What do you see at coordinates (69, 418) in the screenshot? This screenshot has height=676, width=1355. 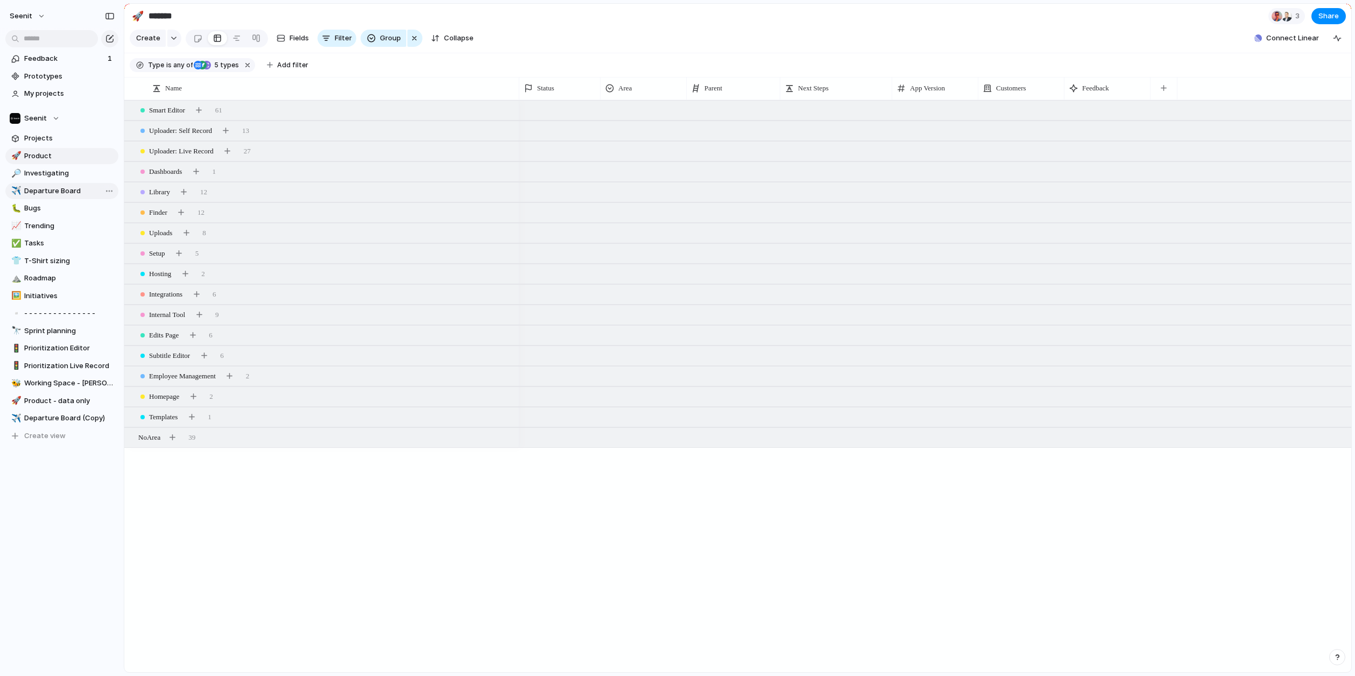 I see `span: Departure Board (Copy)` at bounding box center [69, 418].